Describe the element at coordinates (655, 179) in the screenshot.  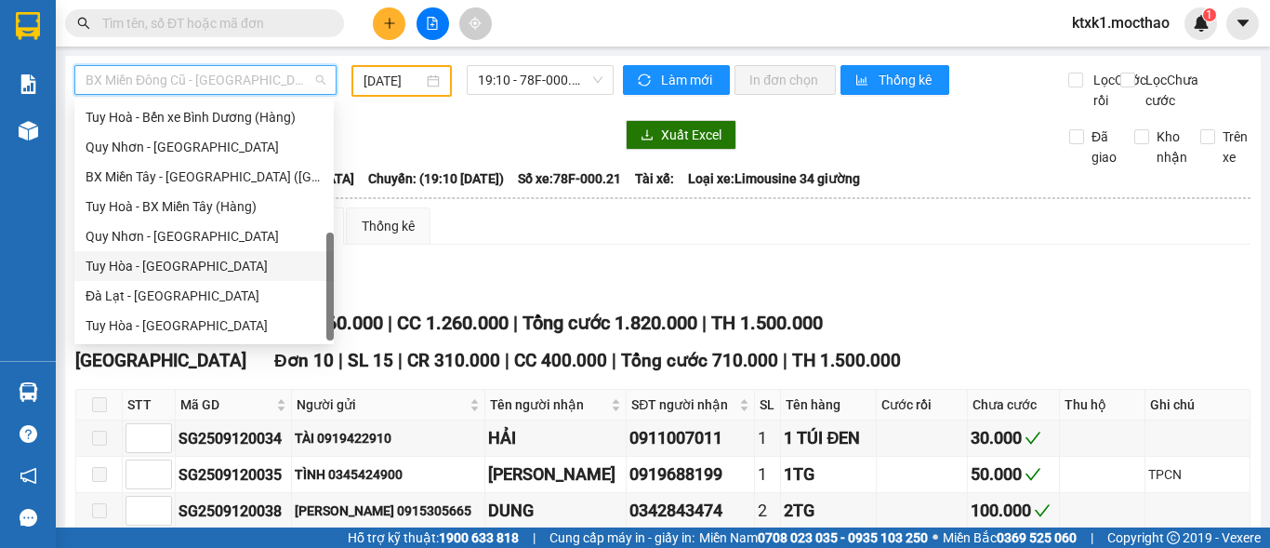
I see `span: Tài xế:` at that location.